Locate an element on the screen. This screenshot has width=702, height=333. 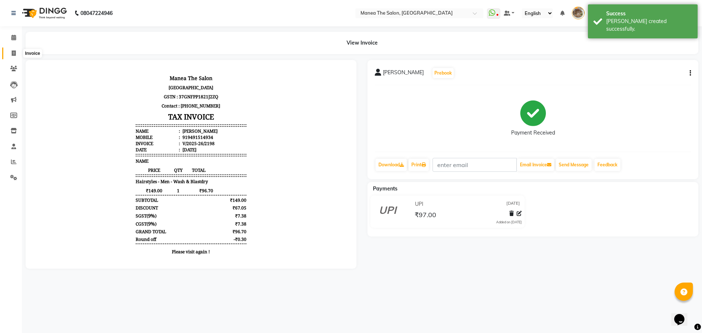
div: Date is located at coordinates (125, 82).